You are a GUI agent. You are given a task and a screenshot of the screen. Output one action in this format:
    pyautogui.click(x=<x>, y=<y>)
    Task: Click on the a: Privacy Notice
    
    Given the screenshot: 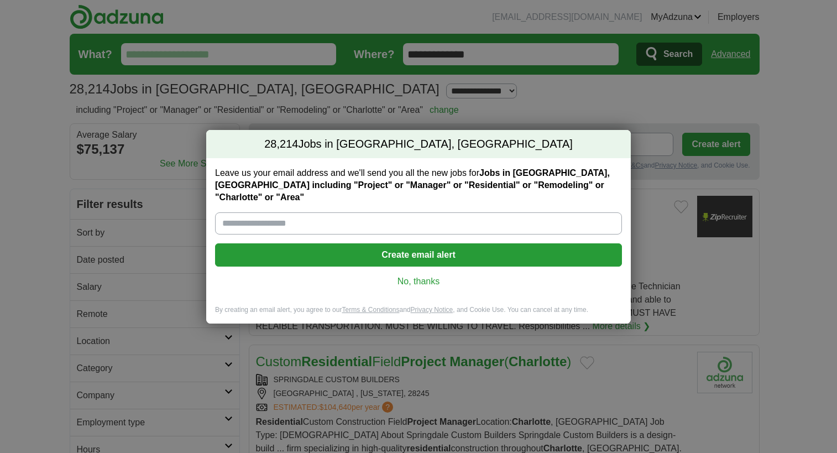 What is the action you would take?
    pyautogui.click(x=432, y=310)
    